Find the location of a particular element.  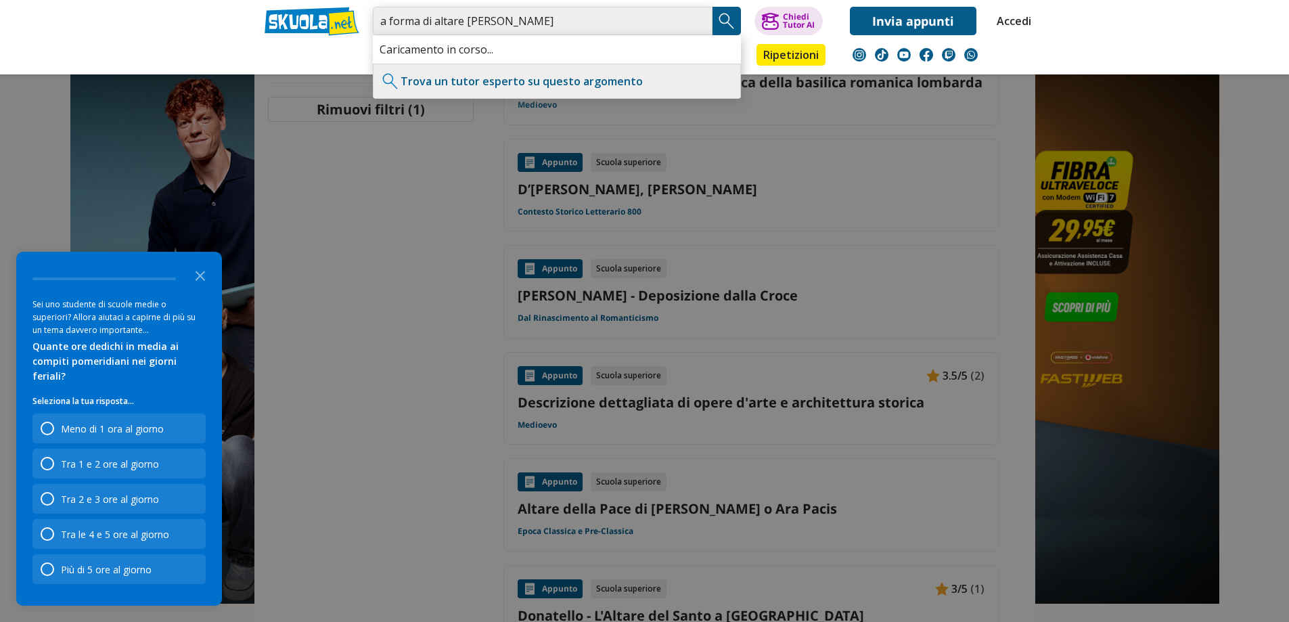

img: tiktok is located at coordinates (881, 55).